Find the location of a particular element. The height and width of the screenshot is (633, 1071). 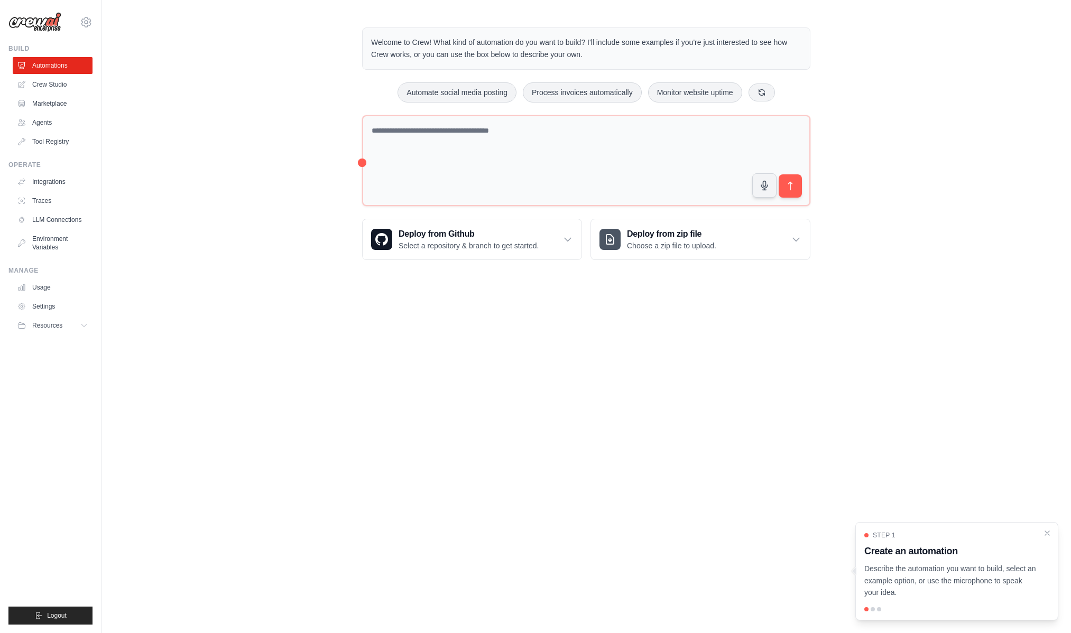

p: Choose a zip file to upload. is located at coordinates (671, 246).